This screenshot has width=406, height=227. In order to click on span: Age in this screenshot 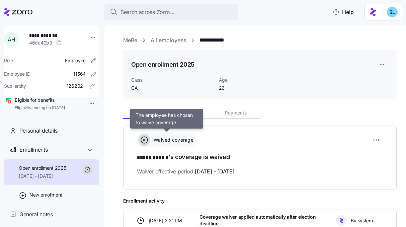, I will do `click(249, 80)`.